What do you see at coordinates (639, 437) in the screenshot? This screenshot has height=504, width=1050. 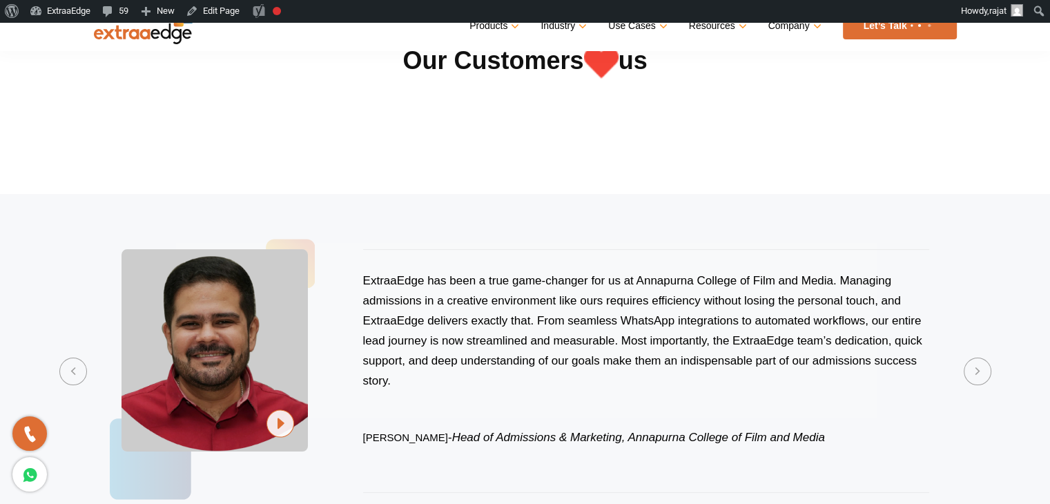 I see `i: Head of Admissions & Marketing, Annapurna College of Film and Media` at bounding box center [639, 437].